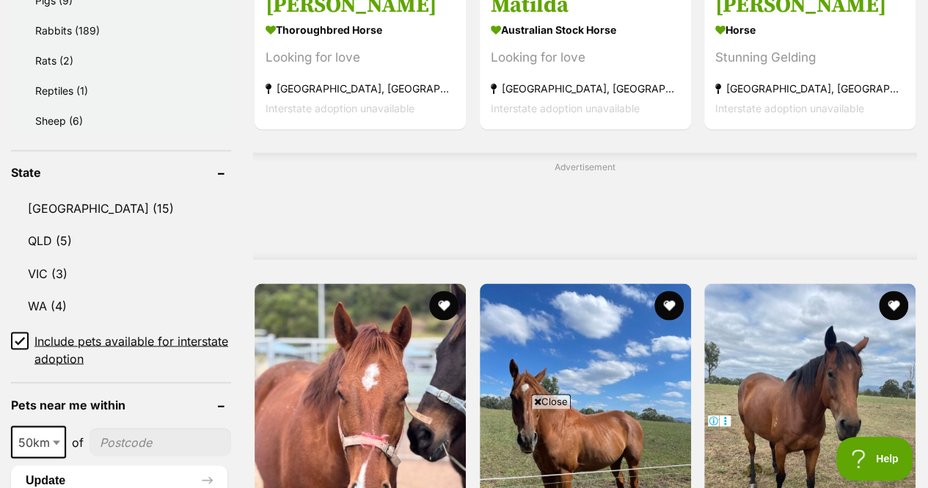  What do you see at coordinates (121, 172) in the screenshot?
I see `header: State` at bounding box center [121, 172].